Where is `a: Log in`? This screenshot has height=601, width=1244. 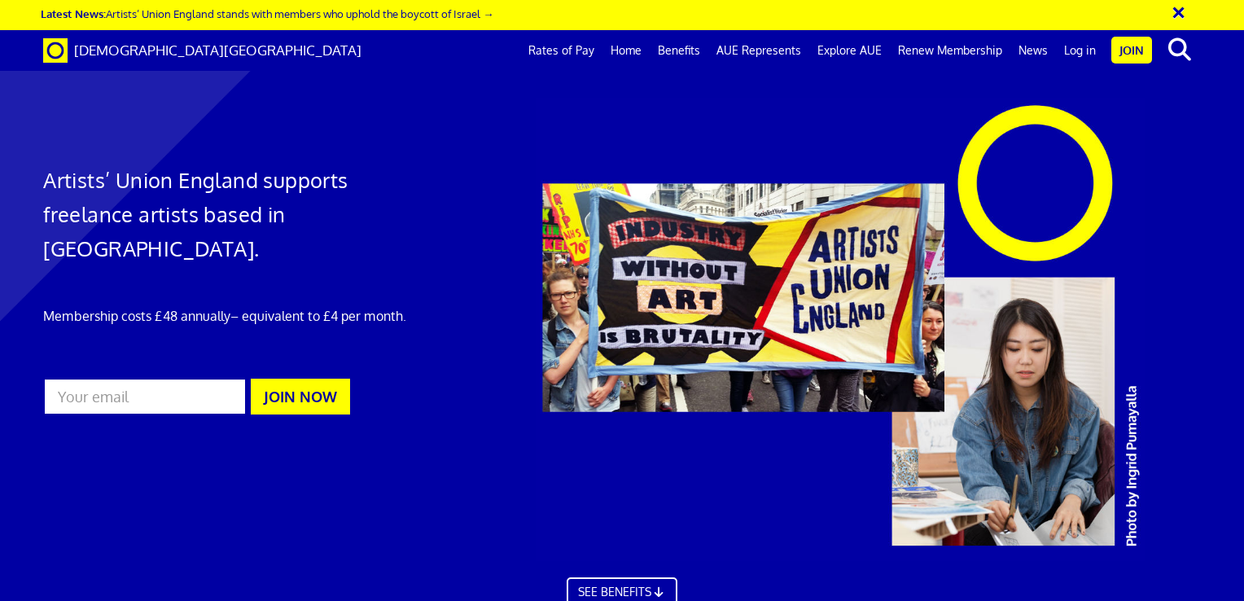 a: Log in is located at coordinates (1080, 50).